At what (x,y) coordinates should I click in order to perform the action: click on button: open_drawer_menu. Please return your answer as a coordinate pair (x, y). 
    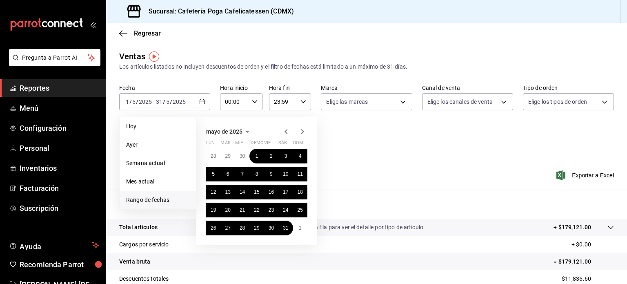
    Looking at the image, I should click on (93, 24).